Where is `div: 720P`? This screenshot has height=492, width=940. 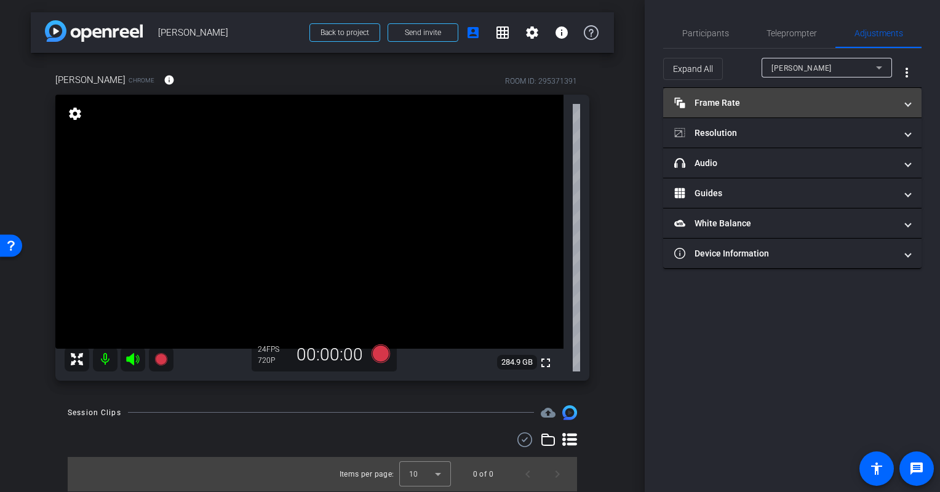 div: 720P is located at coordinates (273, 360).